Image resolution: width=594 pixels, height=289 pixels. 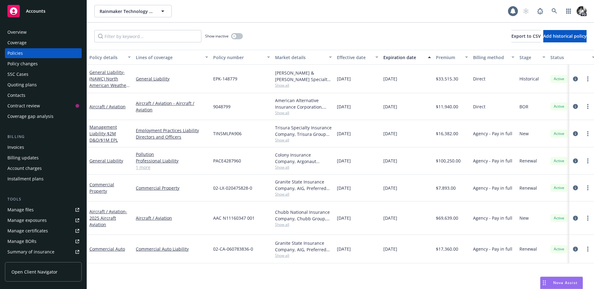 I want to click on div: Manage exposures, so click(x=27, y=220).